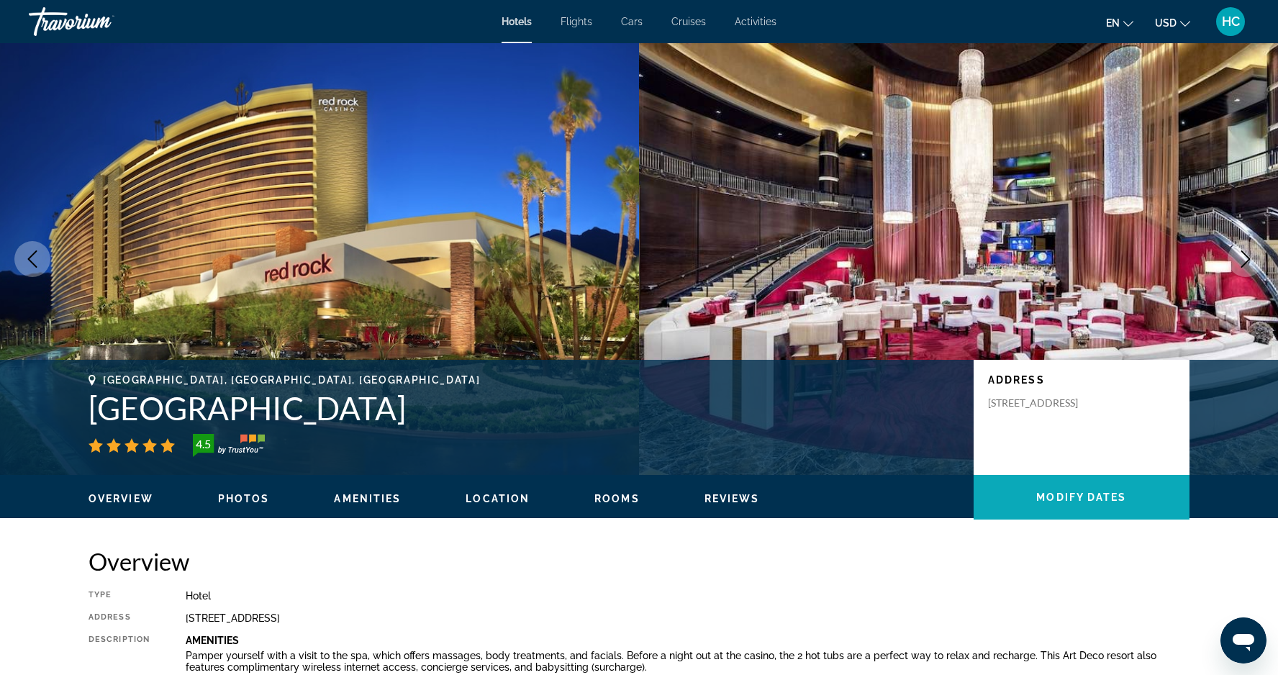 This screenshot has width=1278, height=675. I want to click on span: Flights, so click(577, 22).